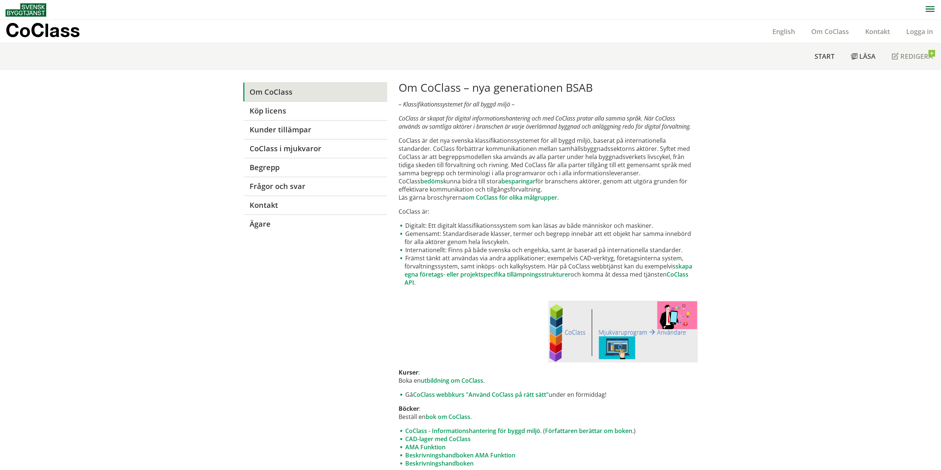 The height and width of the screenshot is (470, 941). What do you see at coordinates (548, 376) in the screenshot?
I see `p: : Boka en .` at bounding box center [548, 376].